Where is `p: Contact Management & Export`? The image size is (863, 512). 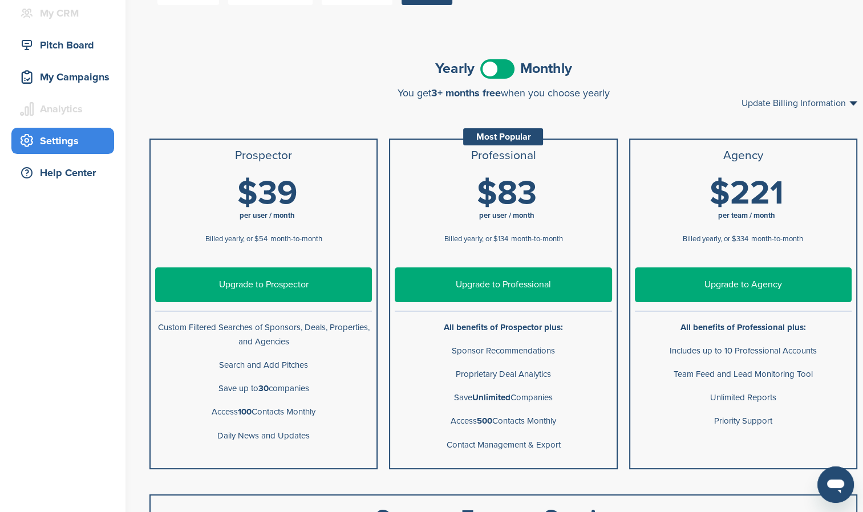
p: Contact Management & Export is located at coordinates (503, 445).